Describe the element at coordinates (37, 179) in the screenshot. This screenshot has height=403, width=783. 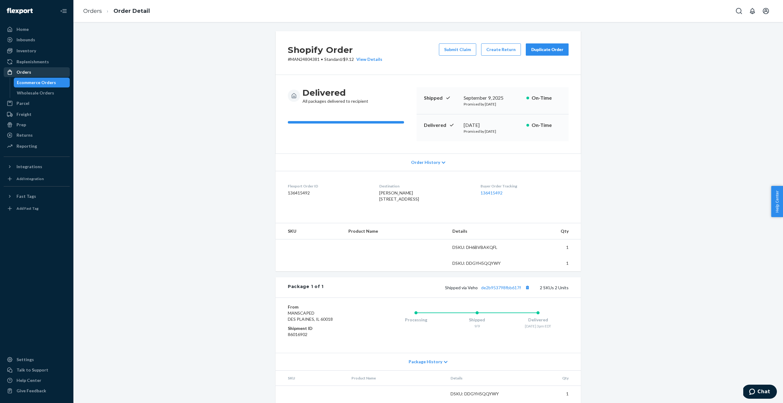
I see `a: Add Integration` at that location.